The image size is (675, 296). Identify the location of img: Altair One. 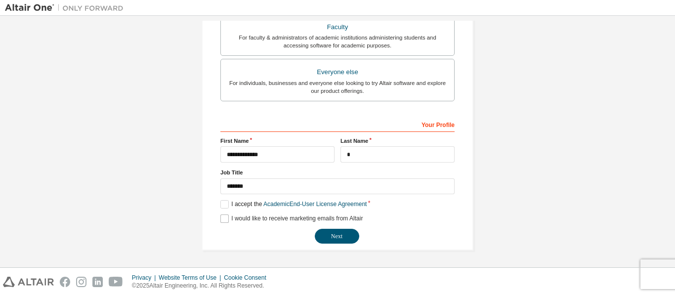
(67, 8).